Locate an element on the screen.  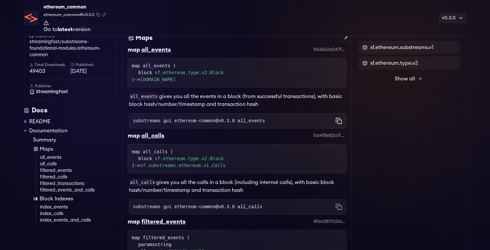
a: index_events_and_calls is located at coordinates (78, 220).